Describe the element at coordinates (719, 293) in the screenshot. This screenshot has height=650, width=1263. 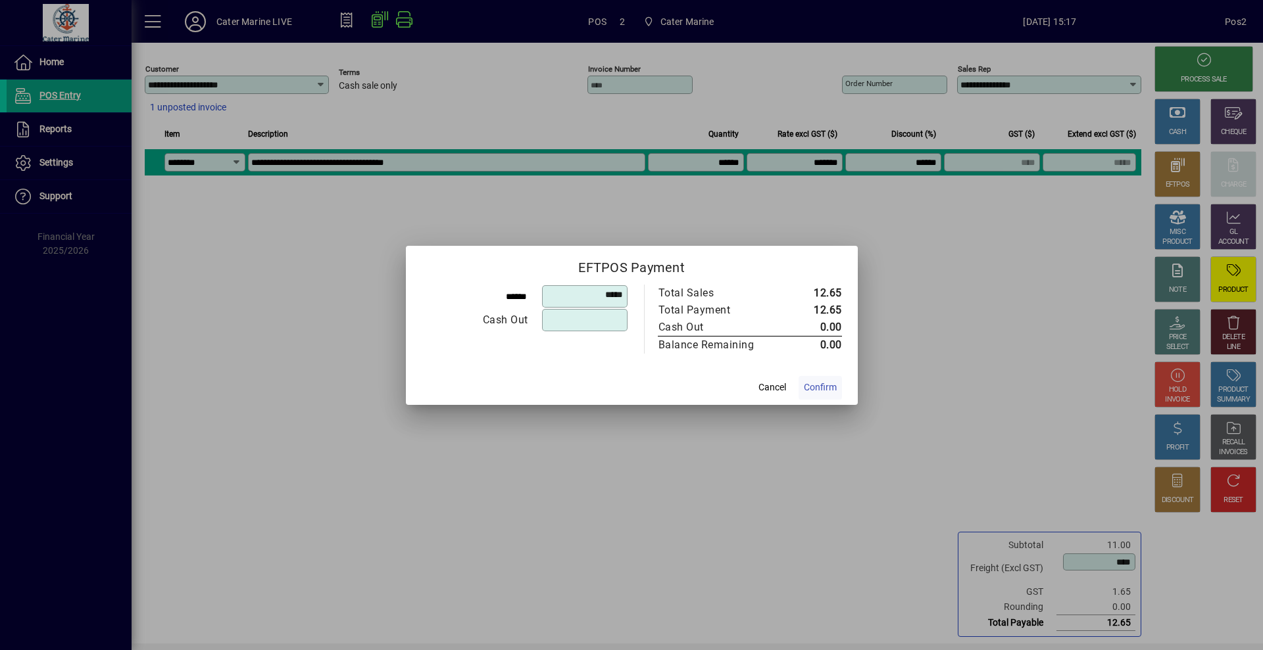
I see `td: Total Sales` at that location.